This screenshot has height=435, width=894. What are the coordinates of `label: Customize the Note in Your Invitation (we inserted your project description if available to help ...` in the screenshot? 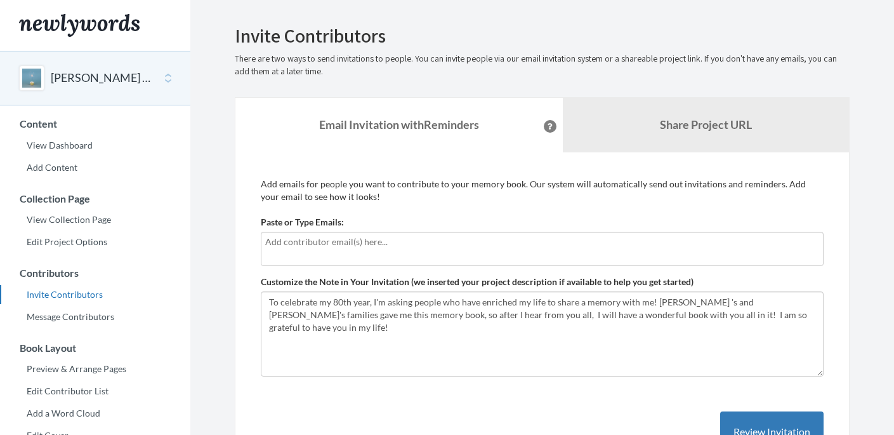 It's located at (477, 282).